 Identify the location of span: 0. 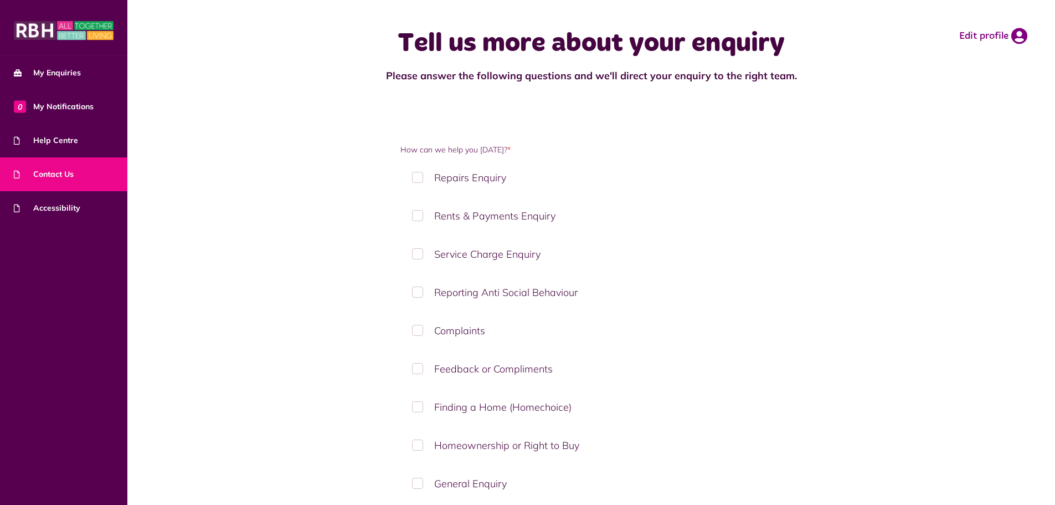
(20, 106).